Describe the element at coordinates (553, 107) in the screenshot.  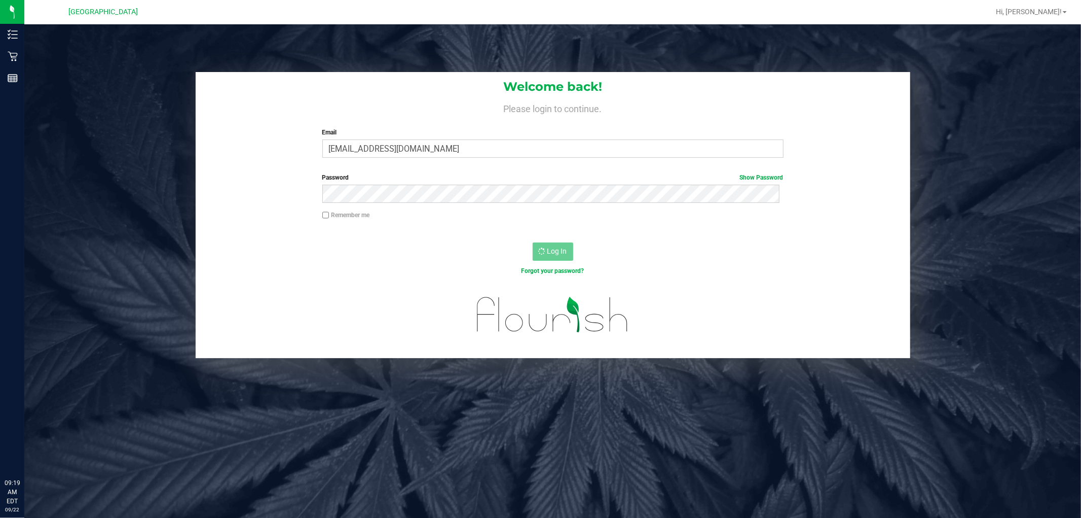
I see `h4: Please login to continue.` at that location.